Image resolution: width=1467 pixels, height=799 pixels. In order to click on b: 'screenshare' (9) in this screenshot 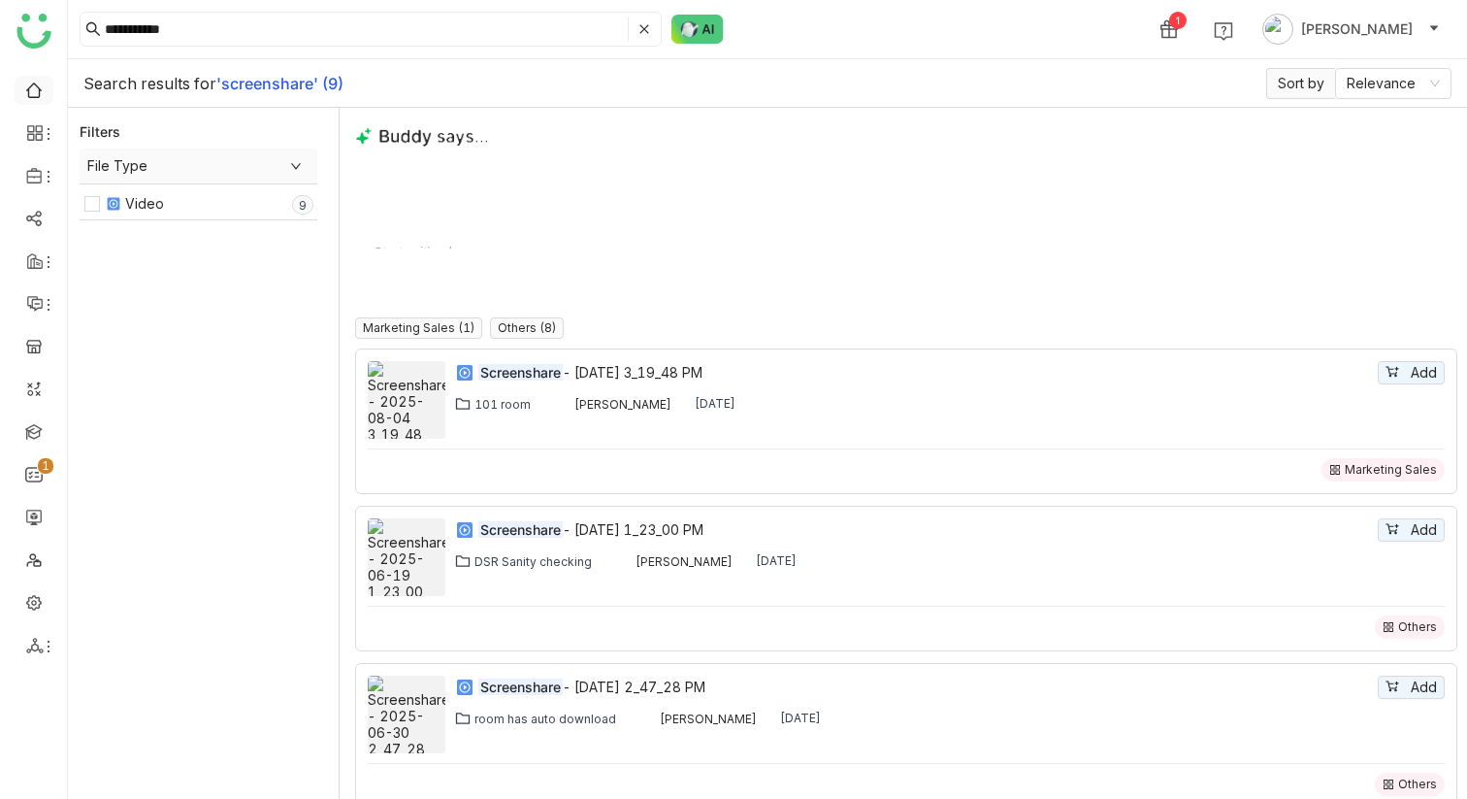, I will do `click(279, 83)`.